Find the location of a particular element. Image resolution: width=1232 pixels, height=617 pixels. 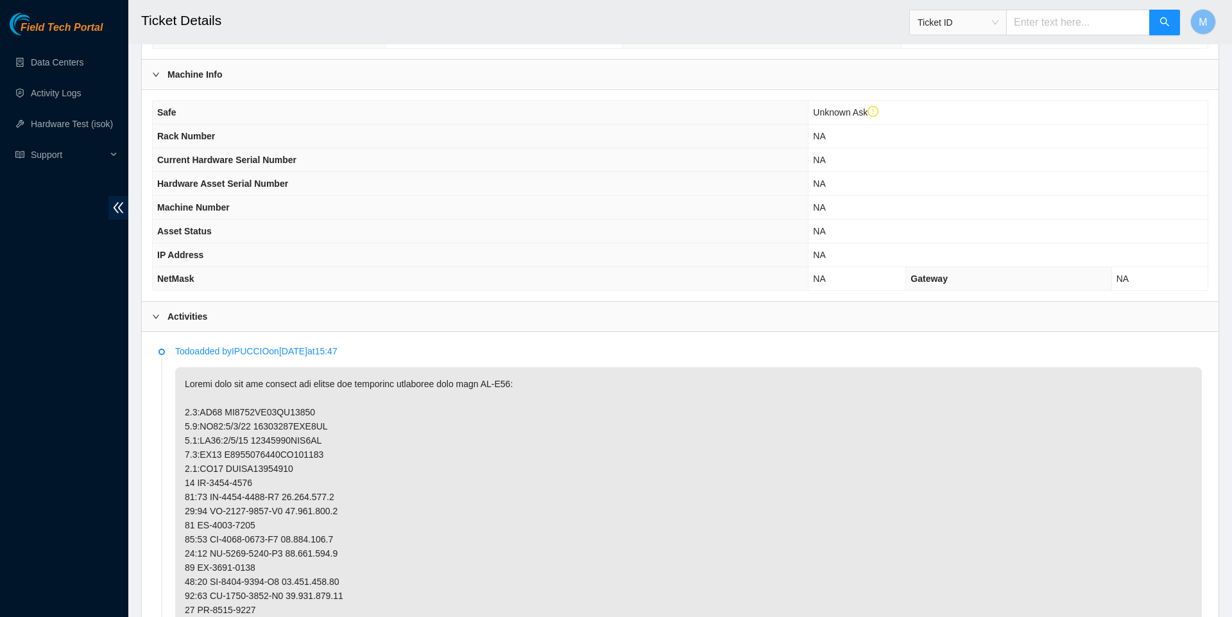

b: Activities is located at coordinates (187, 316).